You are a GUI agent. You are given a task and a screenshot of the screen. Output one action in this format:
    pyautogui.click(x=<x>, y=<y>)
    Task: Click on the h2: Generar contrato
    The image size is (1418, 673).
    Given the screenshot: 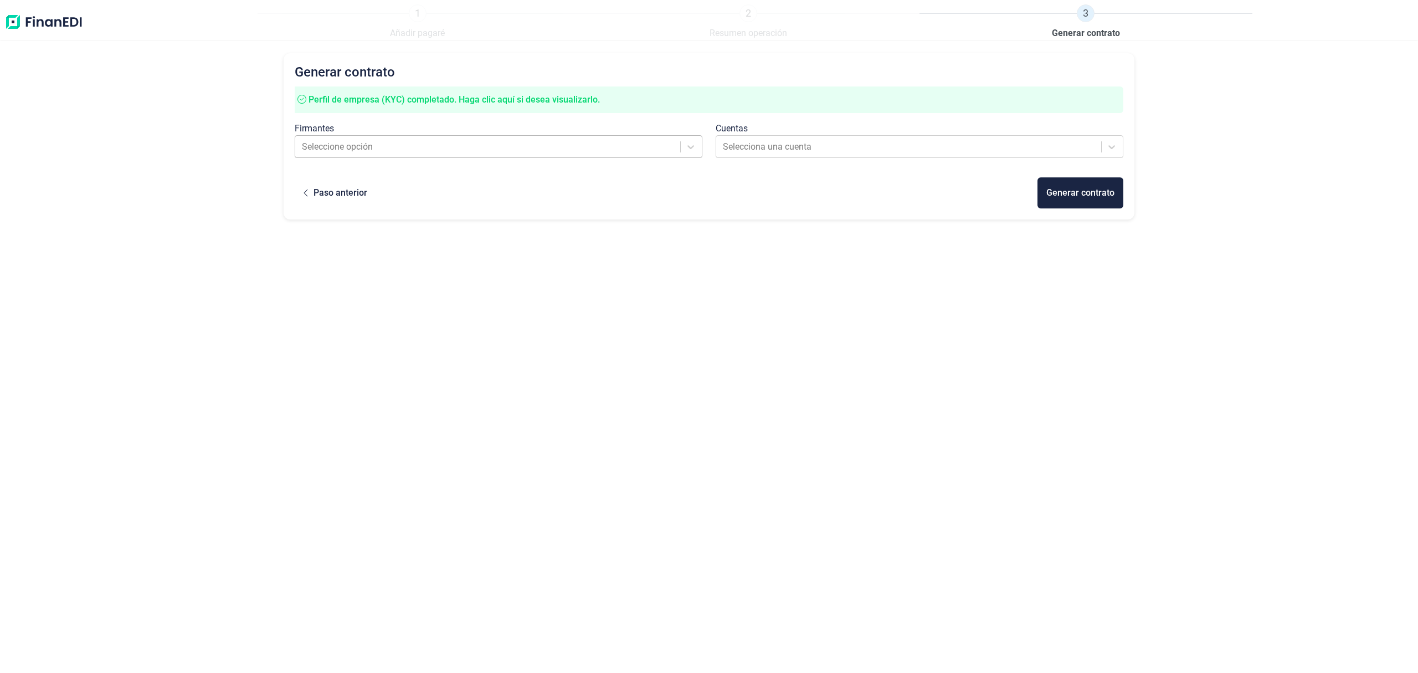 What is the action you would take?
    pyautogui.click(x=709, y=72)
    